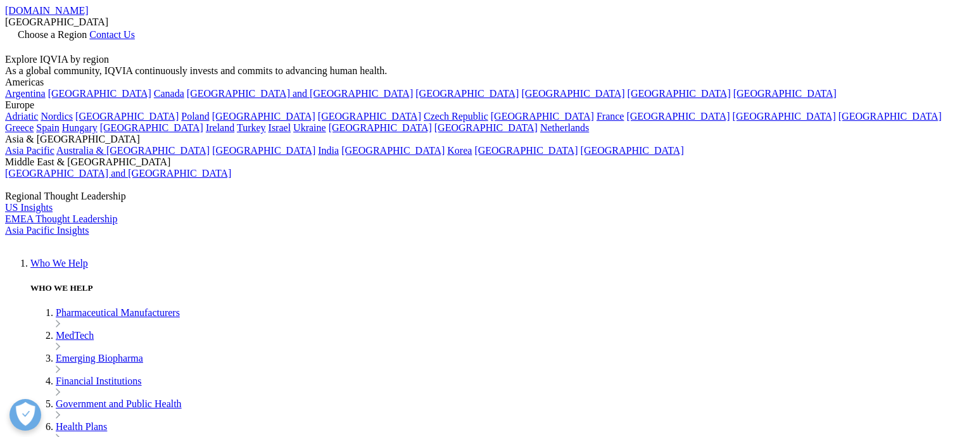 This screenshot has width=955, height=437. I want to click on a: Who We Help, so click(59, 263).